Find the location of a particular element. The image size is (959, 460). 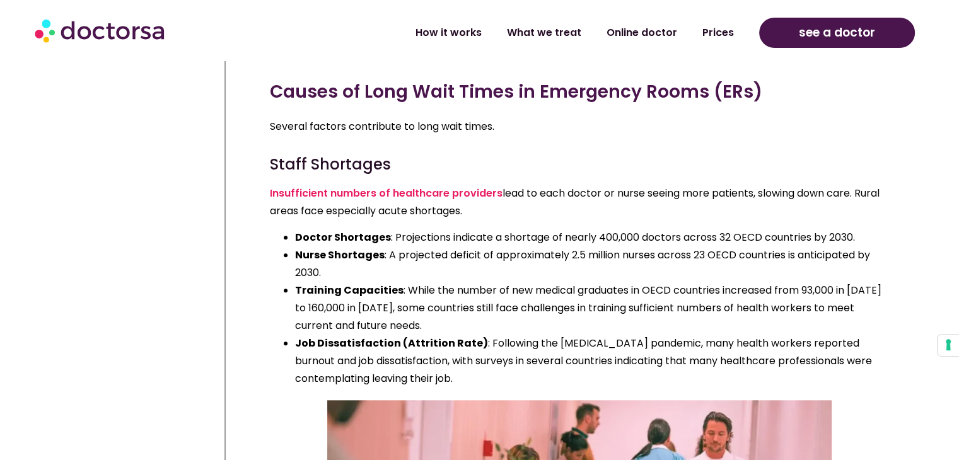

p: Several factors contribute to long wait times. is located at coordinates (579, 127).